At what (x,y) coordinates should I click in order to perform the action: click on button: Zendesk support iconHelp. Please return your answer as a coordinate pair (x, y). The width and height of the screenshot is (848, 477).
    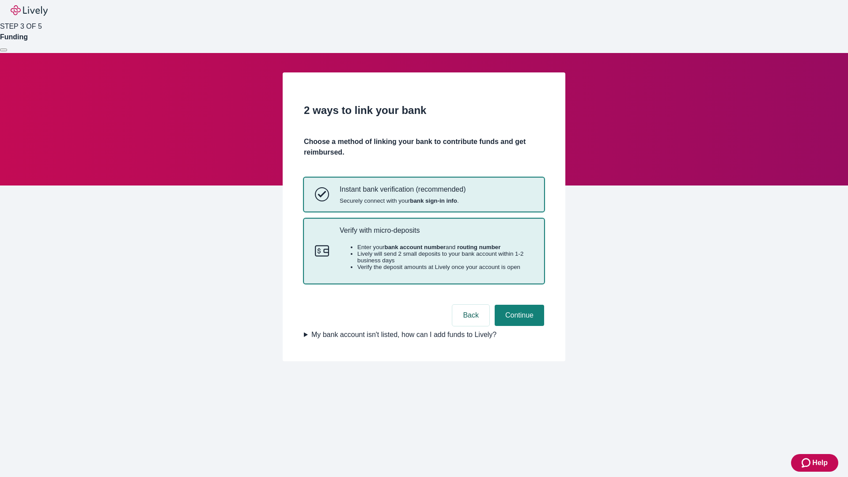
    Looking at the image, I should click on (815, 463).